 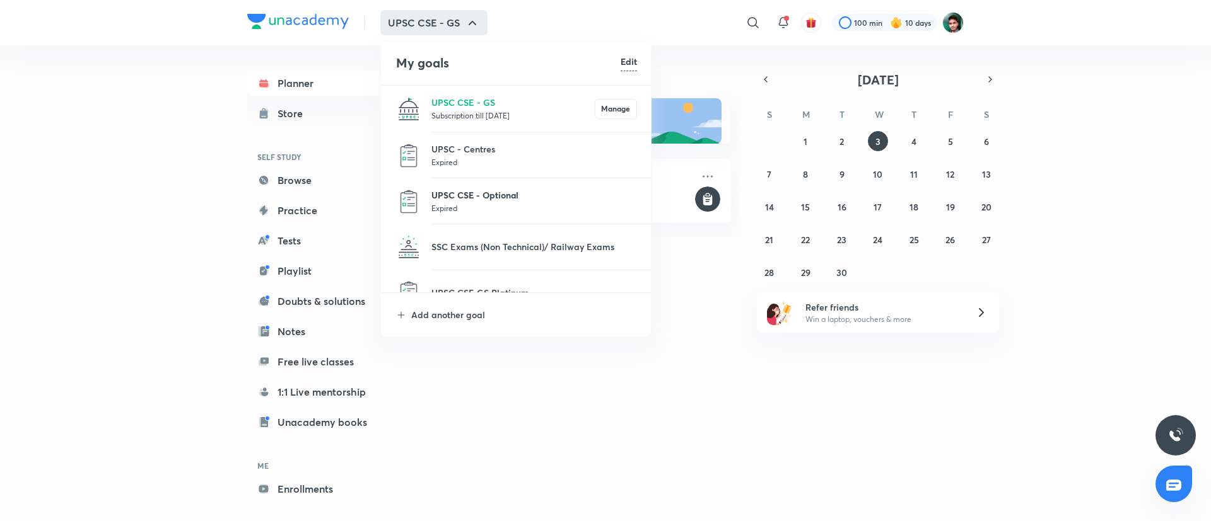 I want to click on p: UPSC CSE GS Platinum, so click(x=534, y=293).